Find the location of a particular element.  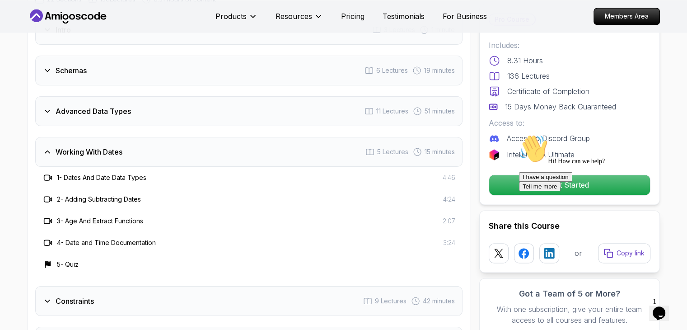

div: 👋Hi! How can we help?I have a questionTell me more is located at coordinates (85, 32).